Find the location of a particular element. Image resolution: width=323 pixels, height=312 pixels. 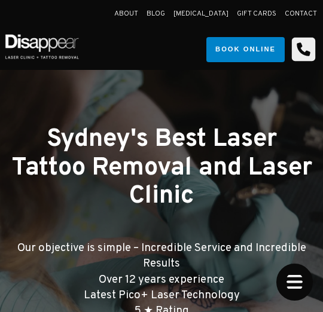

a: Blog is located at coordinates (155, 14).